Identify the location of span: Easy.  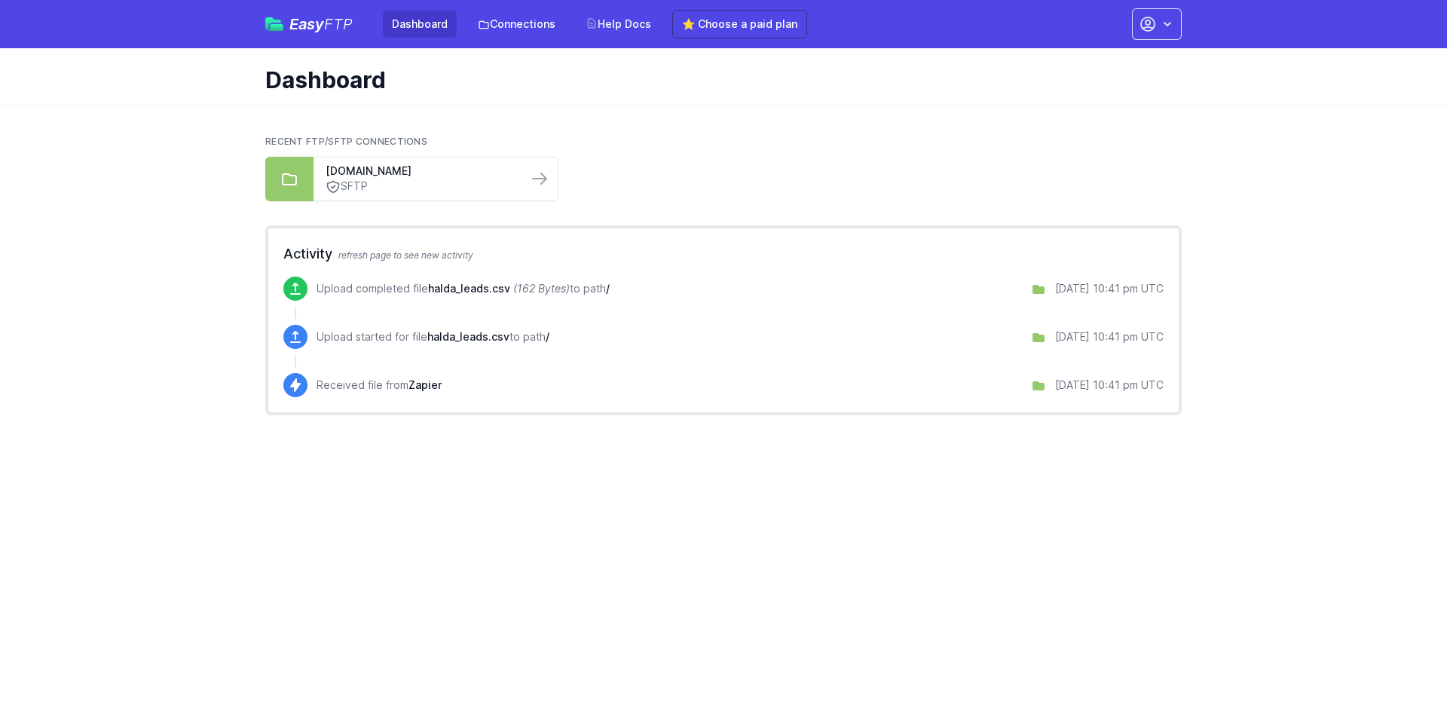
(321, 24).